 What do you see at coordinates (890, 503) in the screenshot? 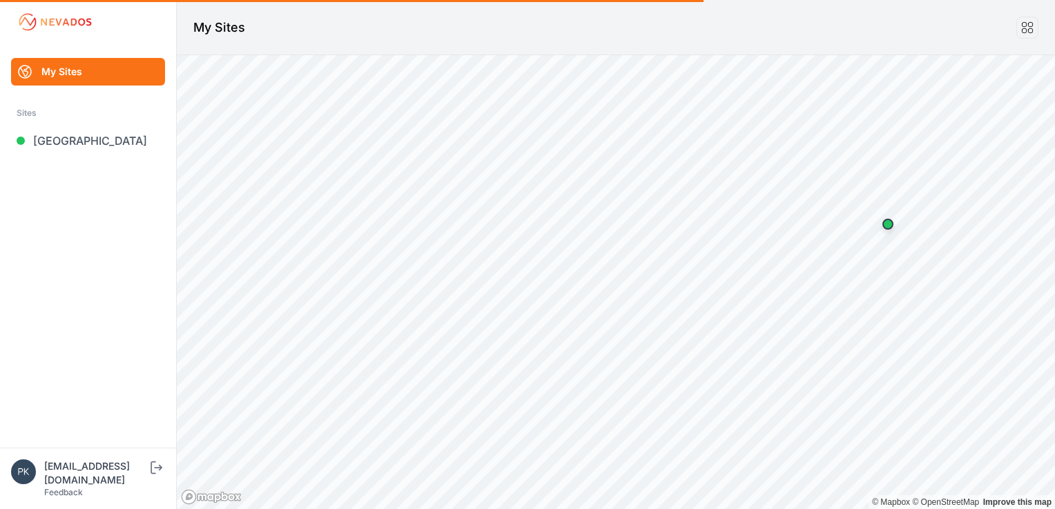
I see `a: Mapbox` at bounding box center [890, 503].